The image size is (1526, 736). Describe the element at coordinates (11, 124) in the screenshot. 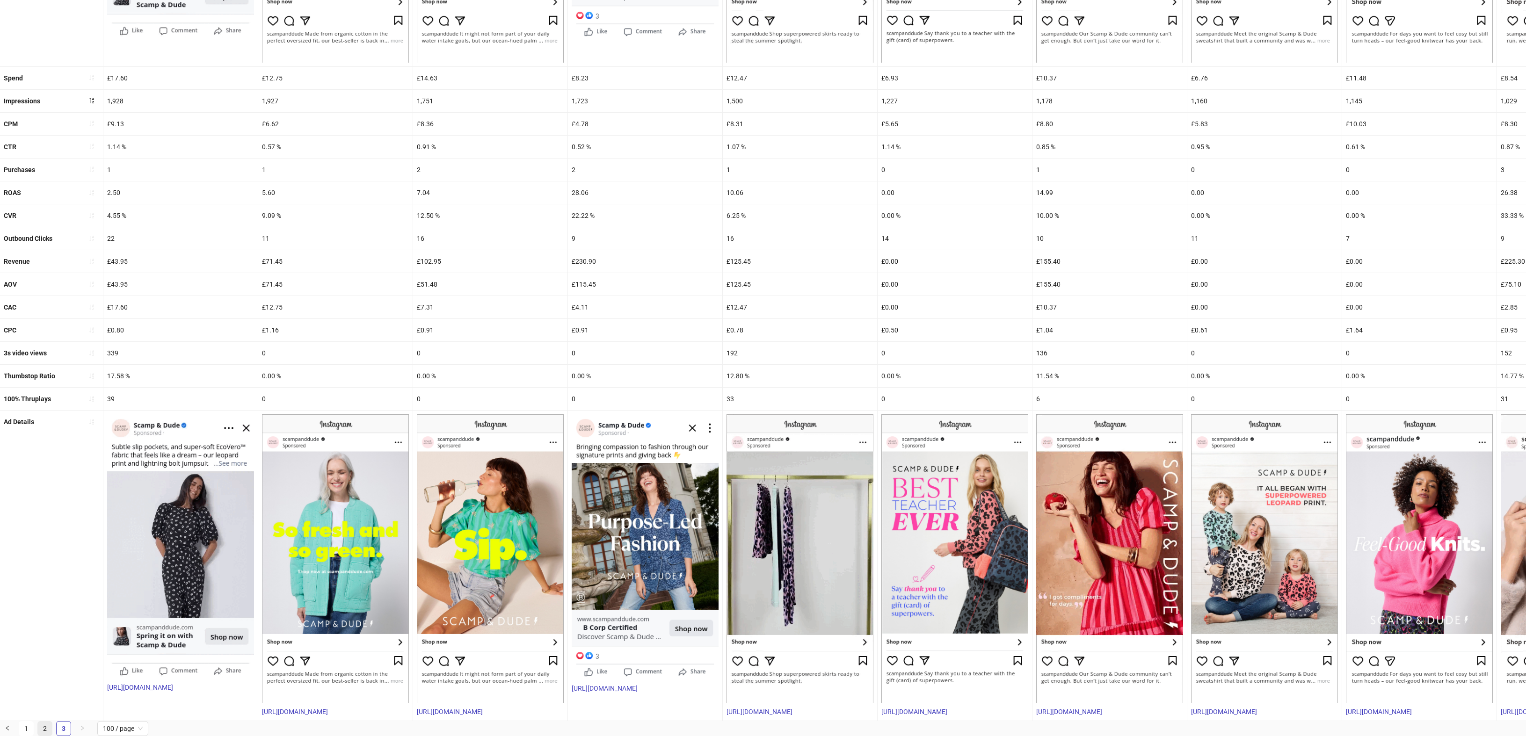

I see `b: CPM` at that location.